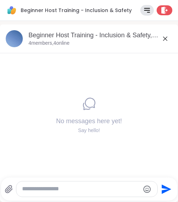 The height and width of the screenshot is (202, 178). I want to click on img: Beginner Host Training - Inclusion & Safety, Oct 15, so click(14, 39).